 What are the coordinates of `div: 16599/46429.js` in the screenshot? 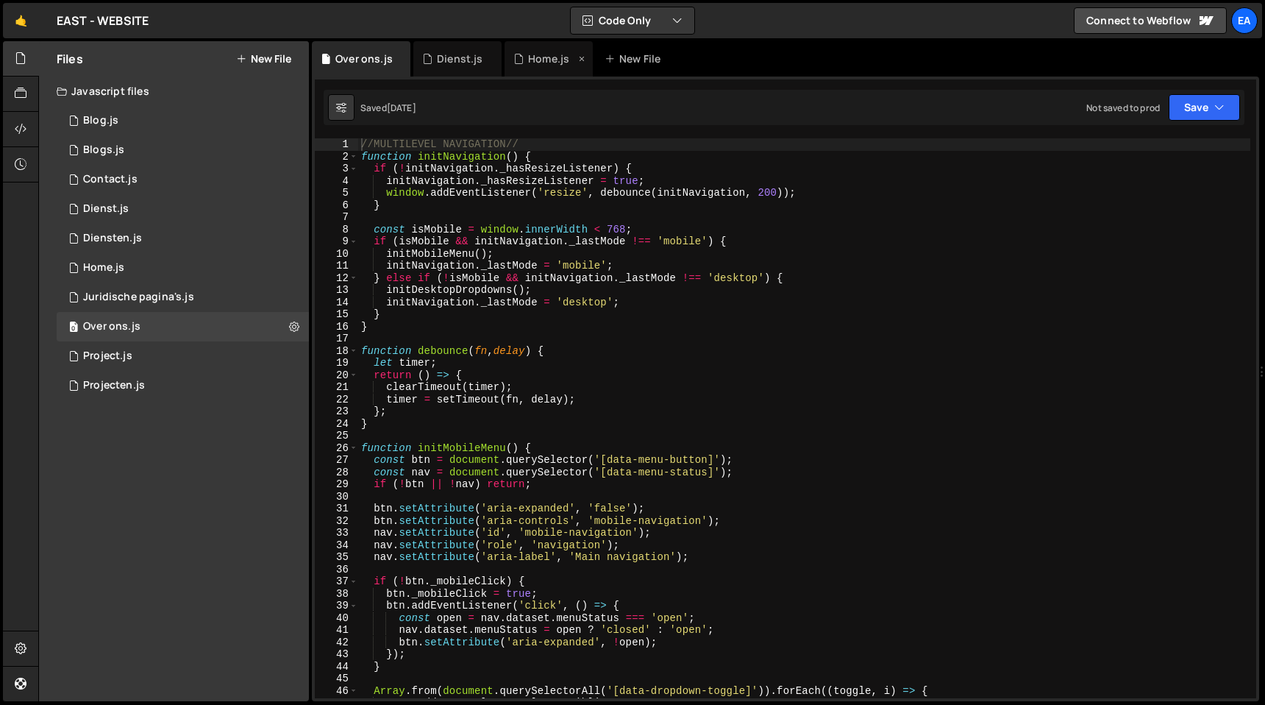 It's located at (182, 121).